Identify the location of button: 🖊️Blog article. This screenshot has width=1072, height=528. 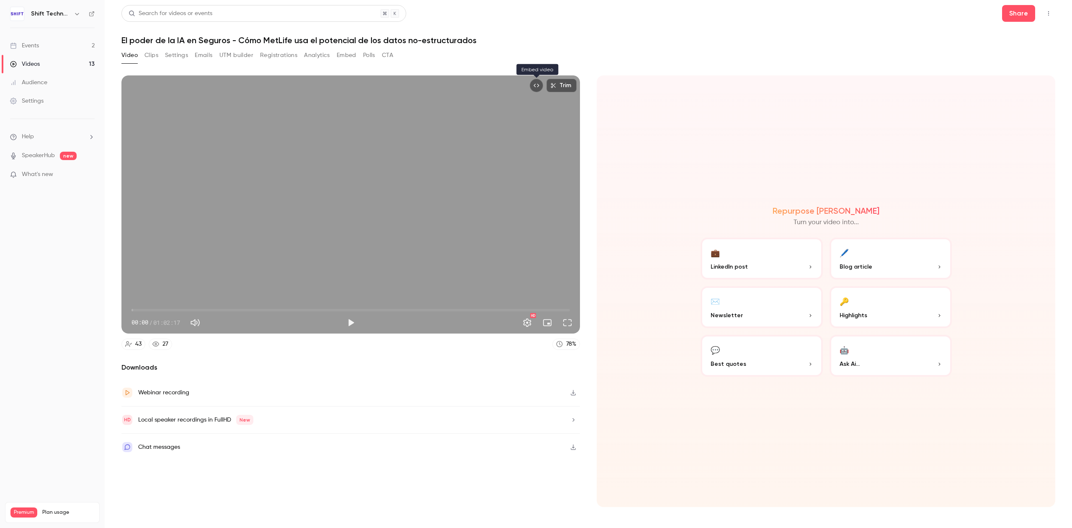
(891, 258).